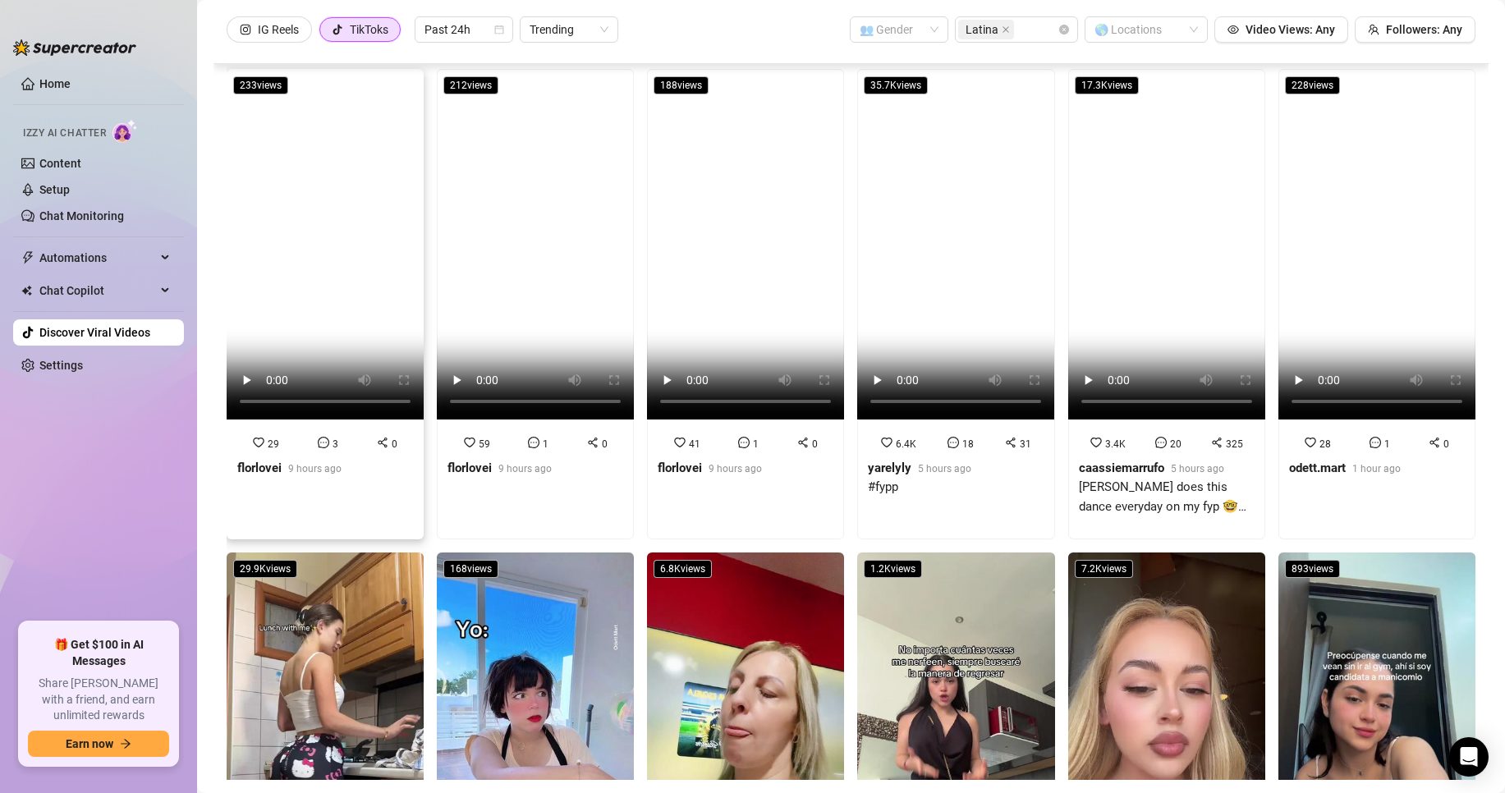 The width and height of the screenshot is (1505, 793). I want to click on button: Followers: Any, so click(1414, 30).